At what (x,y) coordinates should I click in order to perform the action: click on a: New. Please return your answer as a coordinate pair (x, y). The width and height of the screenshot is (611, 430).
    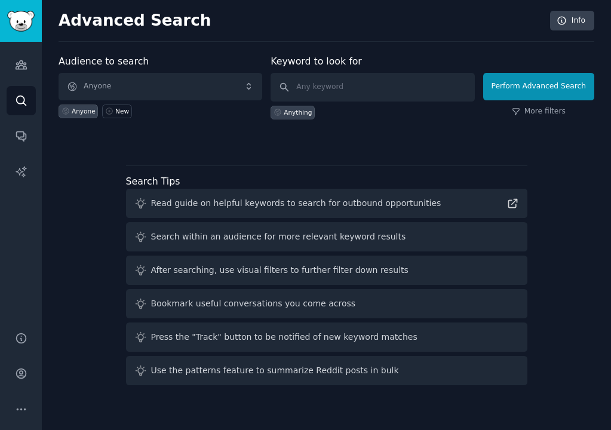
    Looking at the image, I should click on (117, 111).